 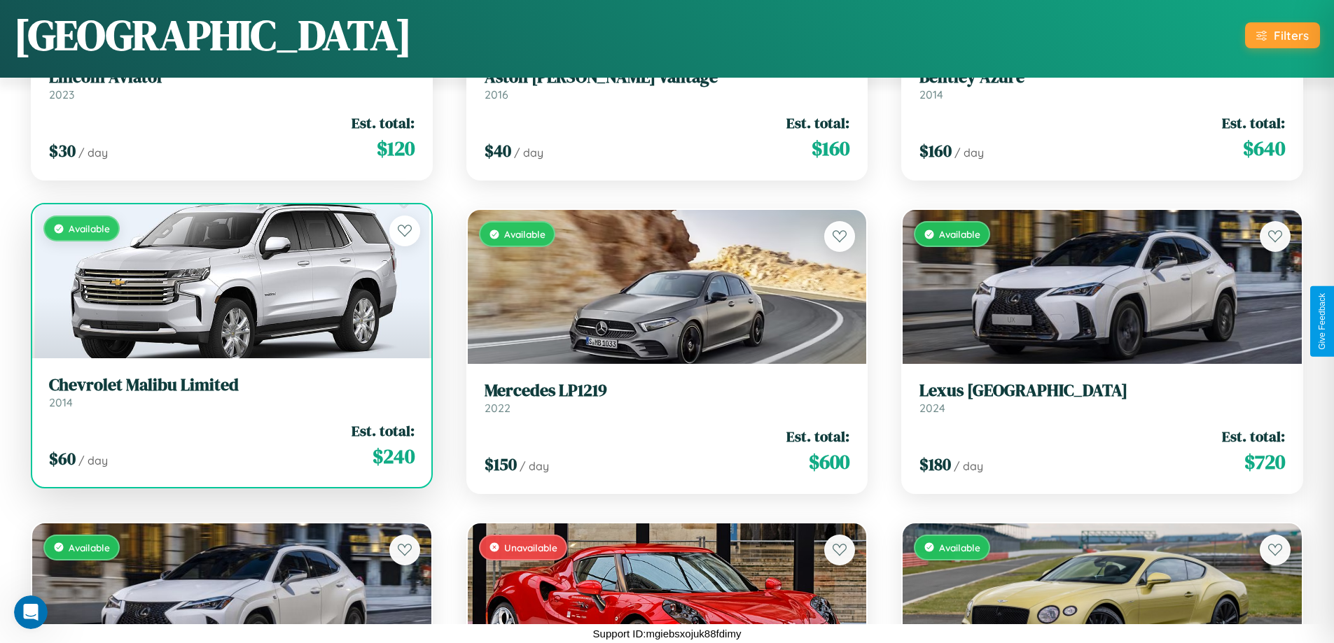 What do you see at coordinates (62, 151) in the screenshot?
I see `span: $ 30` at bounding box center [62, 151].